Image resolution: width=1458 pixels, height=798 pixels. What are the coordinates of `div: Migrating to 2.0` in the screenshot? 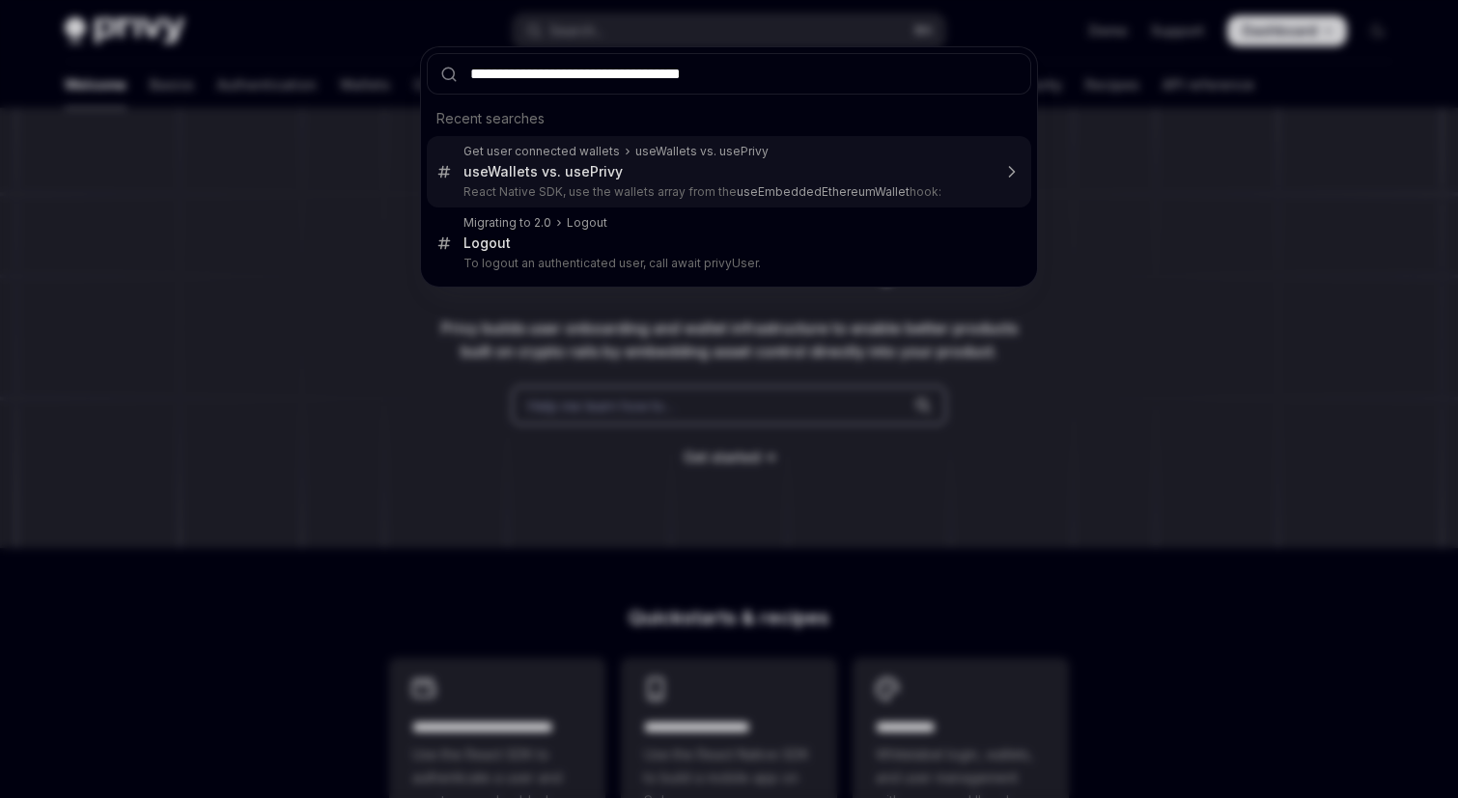 It's located at (507, 223).